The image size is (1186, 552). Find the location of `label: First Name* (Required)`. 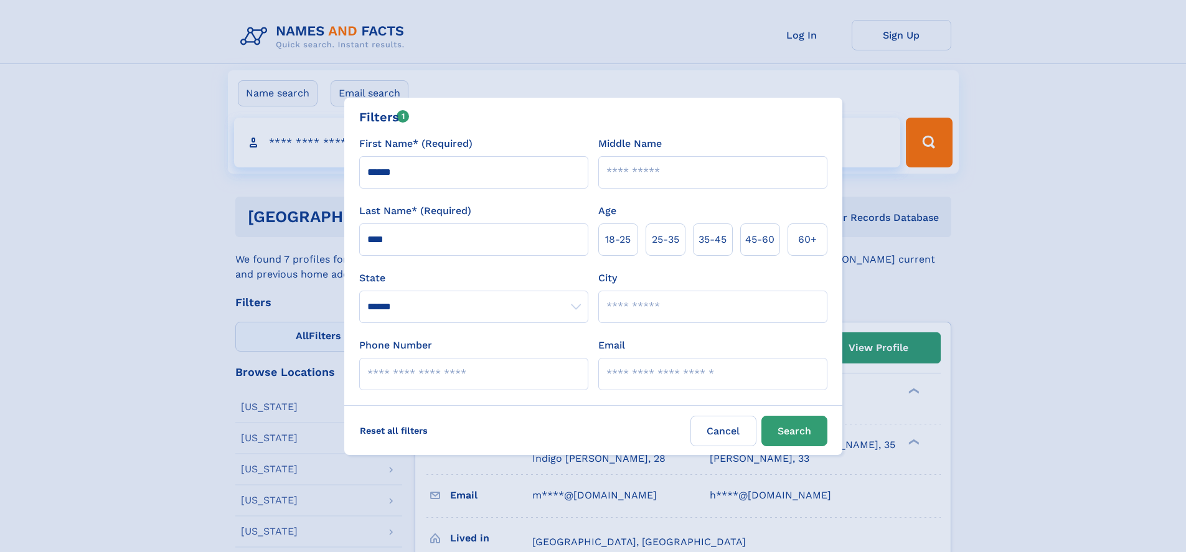

label: First Name* (Required) is located at coordinates (416, 144).